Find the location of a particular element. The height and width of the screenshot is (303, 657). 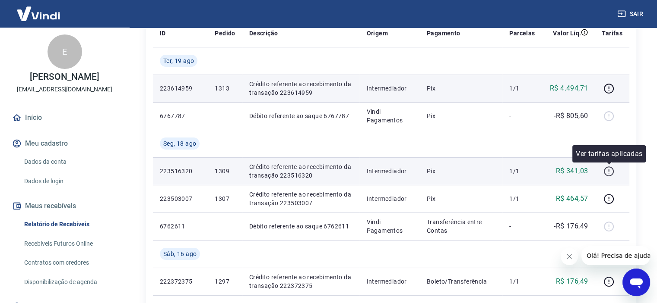

p: Crédito referente ao recebimento da transação 223503007 is located at coordinates (301, 199).